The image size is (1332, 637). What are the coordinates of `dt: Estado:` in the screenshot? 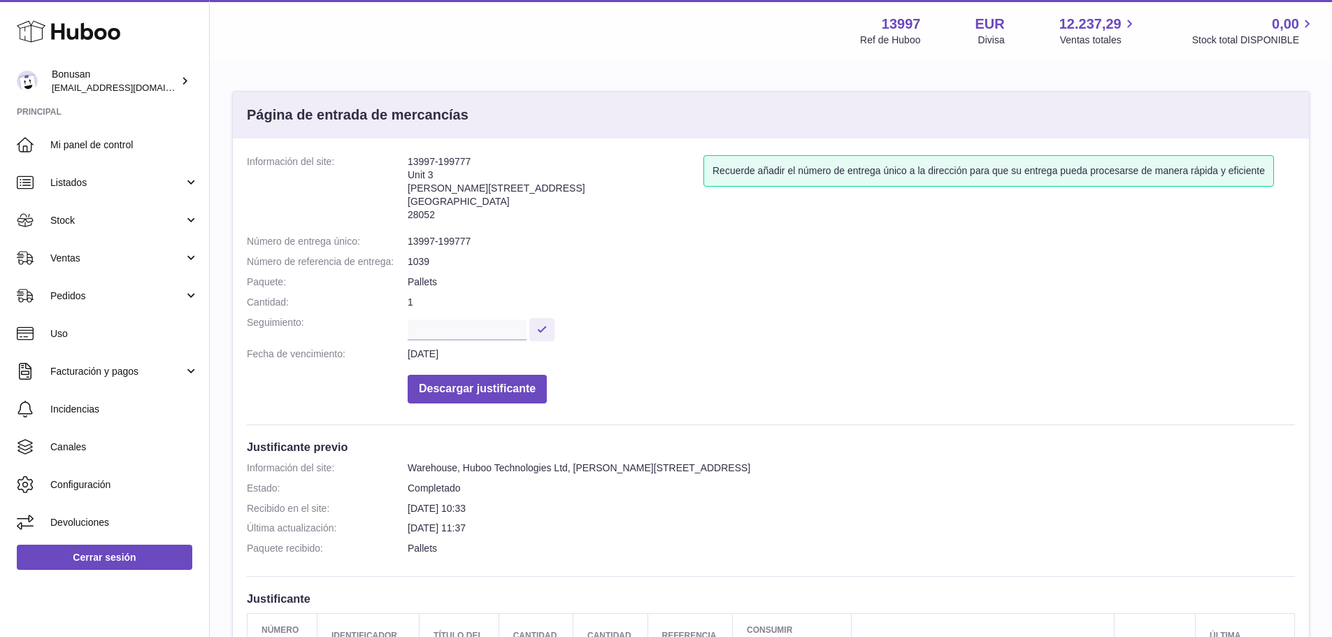 It's located at (327, 488).